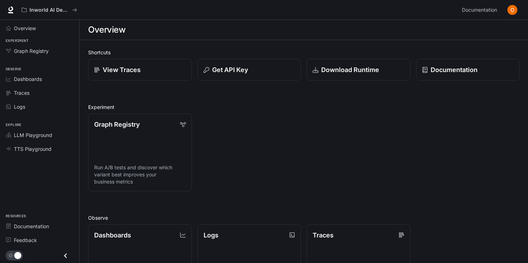 The height and width of the screenshot is (263, 528). I want to click on p: Run A/B tests and discover which variant best improves your business metrics, so click(140, 175).